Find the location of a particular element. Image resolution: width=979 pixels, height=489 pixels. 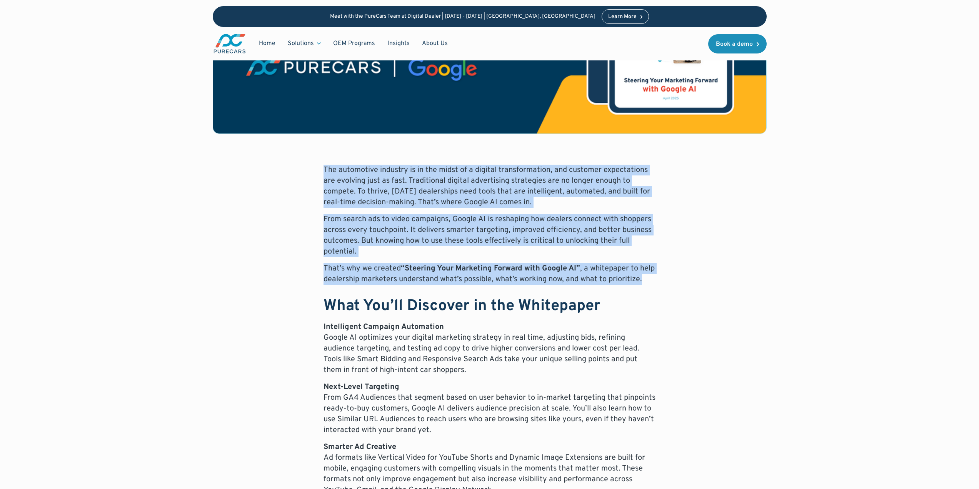

p: From search ads to video campaigns, Google AI is reshaping how dealers connect with shoppers acro... is located at coordinates (490, 235).